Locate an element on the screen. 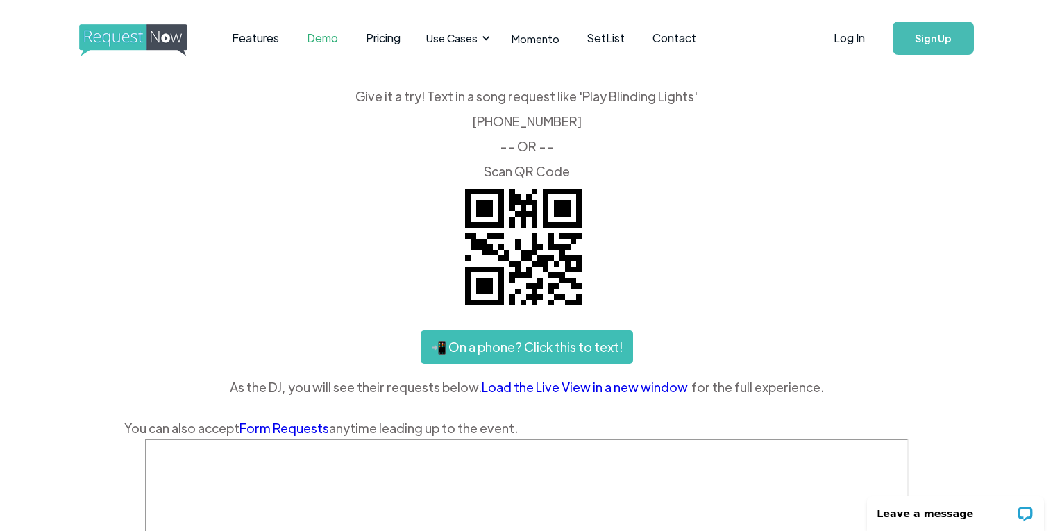  p: Leave a message is located at coordinates (88, 26).